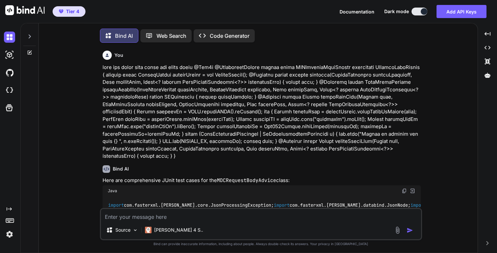 The height and width of the screenshot is (253, 497). What do you see at coordinates (230, 36) in the screenshot?
I see `p: Code Generator` at bounding box center [230, 36].